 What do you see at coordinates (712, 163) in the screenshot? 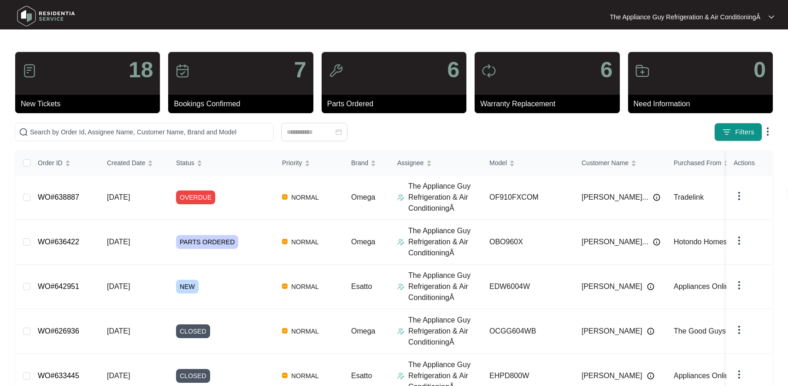
I see `th: Purchased From` at bounding box center [712, 163].